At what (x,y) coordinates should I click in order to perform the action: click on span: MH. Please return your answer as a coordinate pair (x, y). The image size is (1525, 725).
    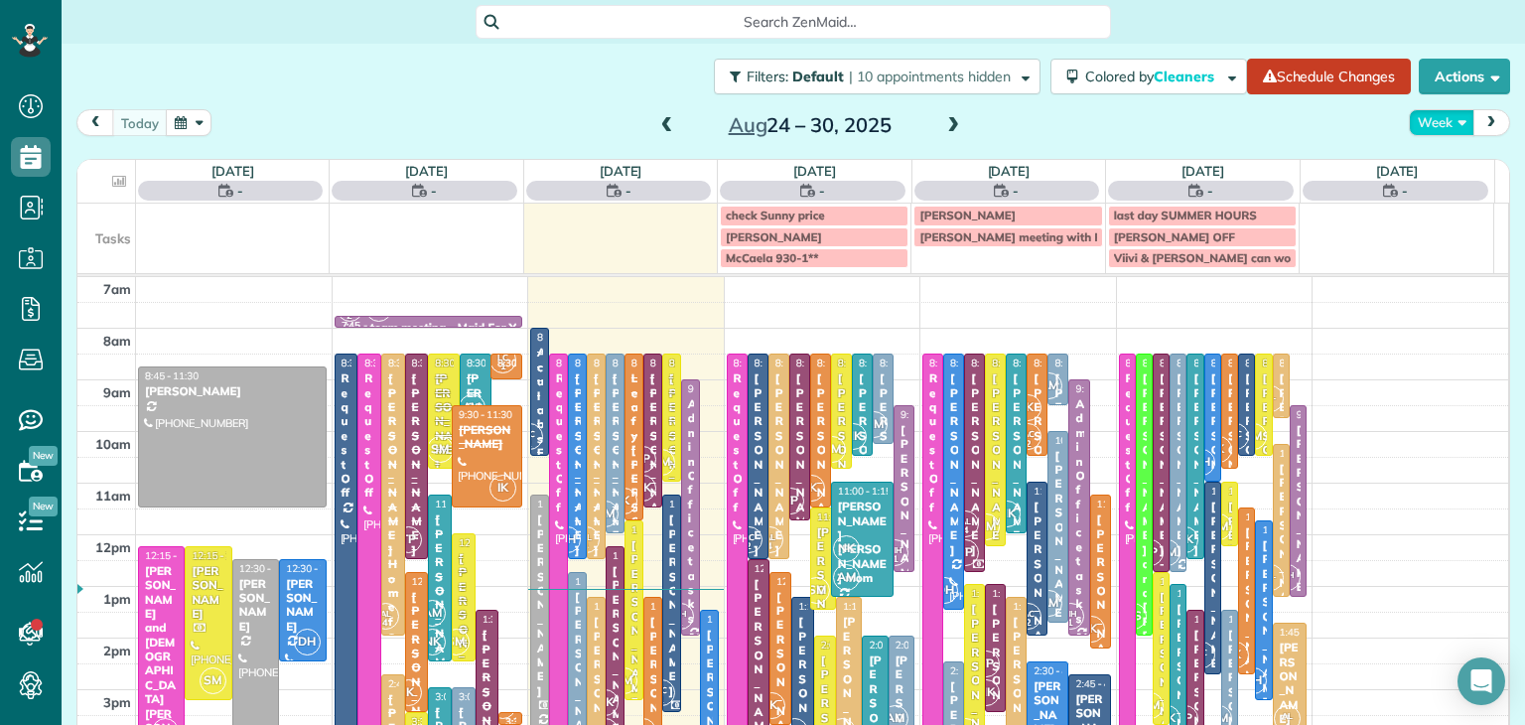
    Looking at the image, I should click on (896, 549).